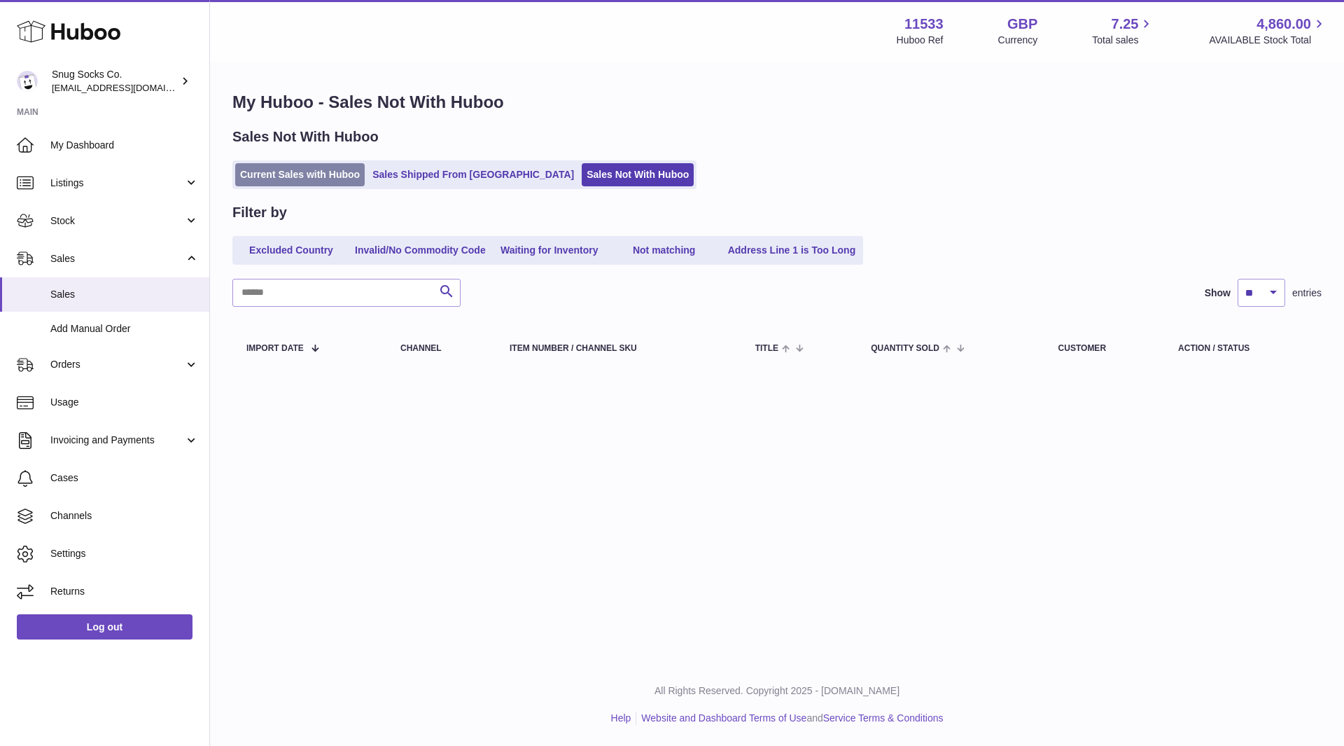 The image size is (1344, 746). Describe the element at coordinates (638, 174) in the screenshot. I see `a: Sales Not With Huboo` at that location.